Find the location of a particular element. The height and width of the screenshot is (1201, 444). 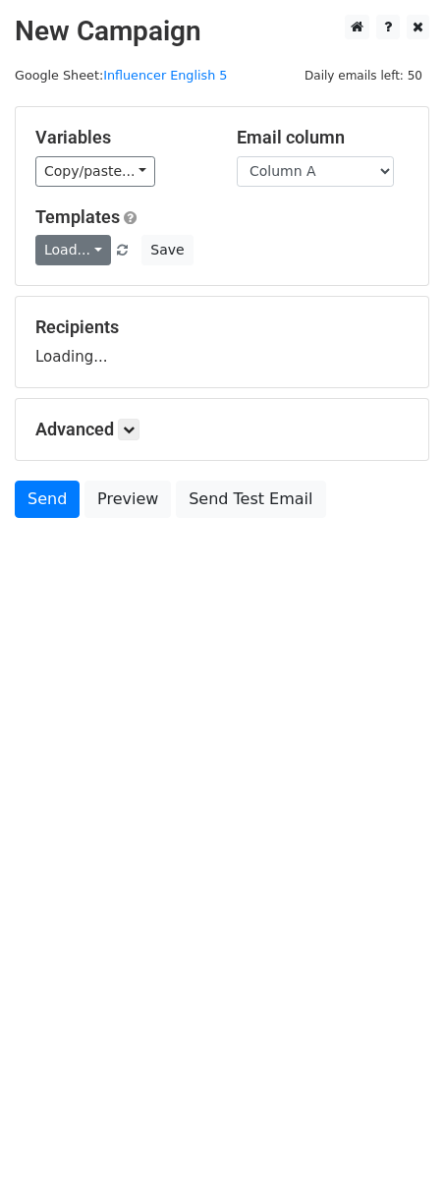

a: Preview is located at coordinates (128, 499).